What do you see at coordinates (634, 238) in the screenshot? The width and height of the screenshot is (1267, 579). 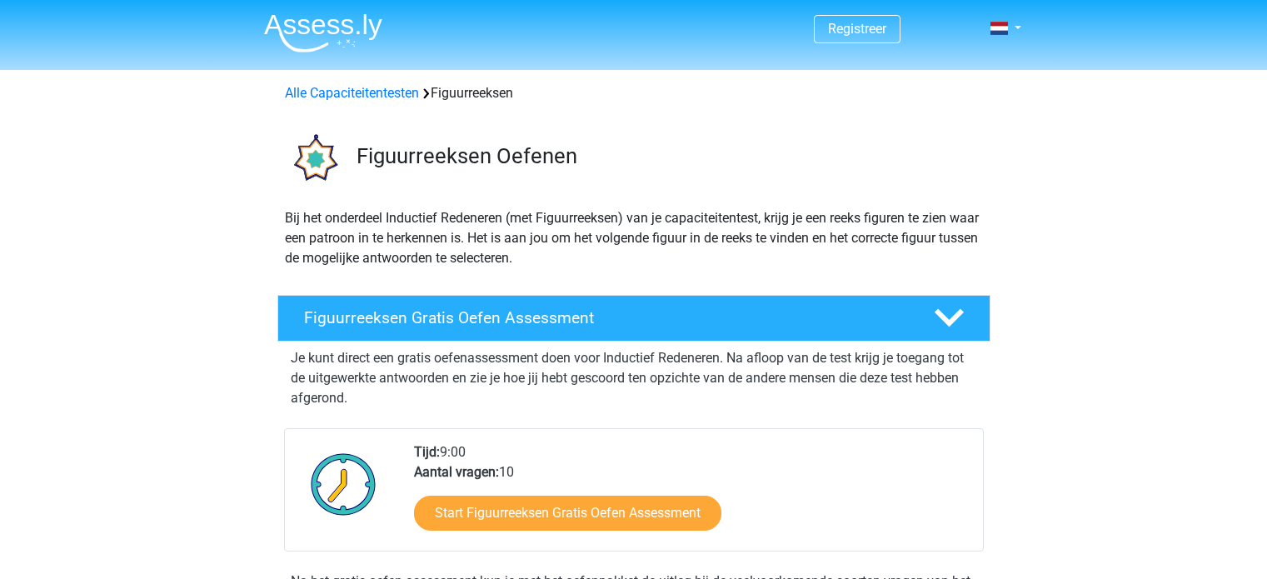 I see `p: Bij het onderdeel Inductief Redeneren (met Figuurreeksen) van je capaciteitentest, krijg je een r...` at bounding box center [634, 238].